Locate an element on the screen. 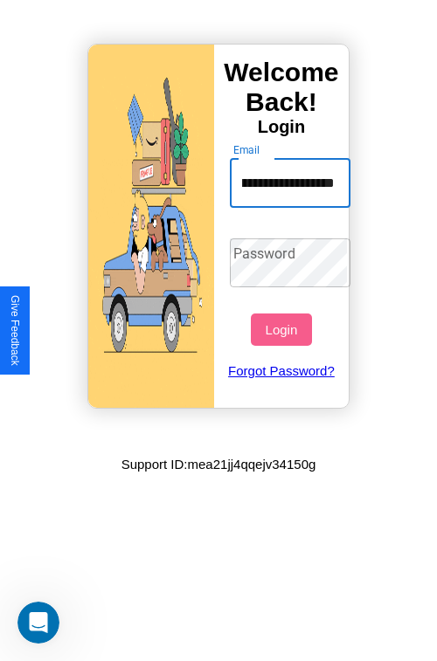 The image size is (437, 661). p: Support ID: mea21jj4qqejv34150g is located at coordinates (218, 464).